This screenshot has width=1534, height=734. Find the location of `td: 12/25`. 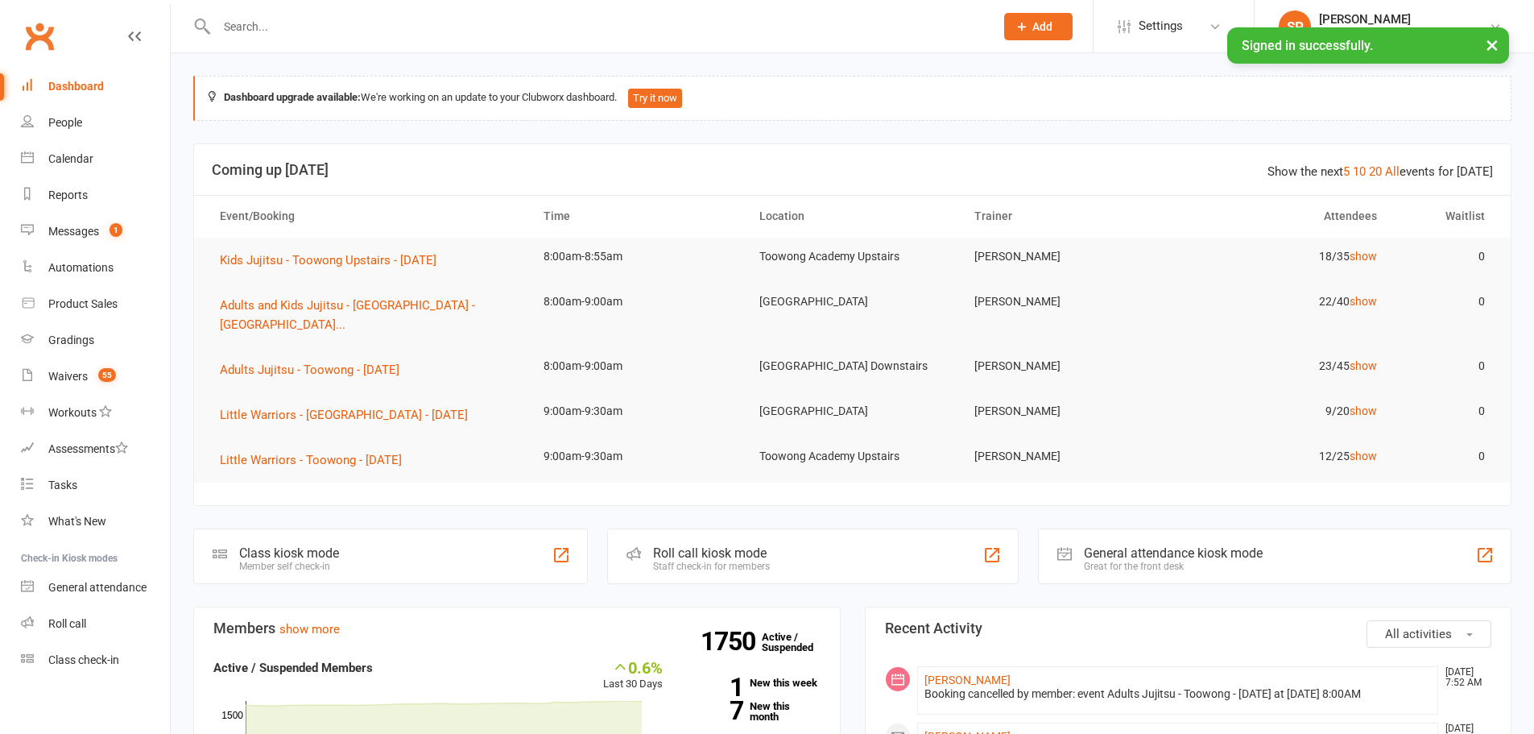

td: 12/25 is located at coordinates (1284, 456).